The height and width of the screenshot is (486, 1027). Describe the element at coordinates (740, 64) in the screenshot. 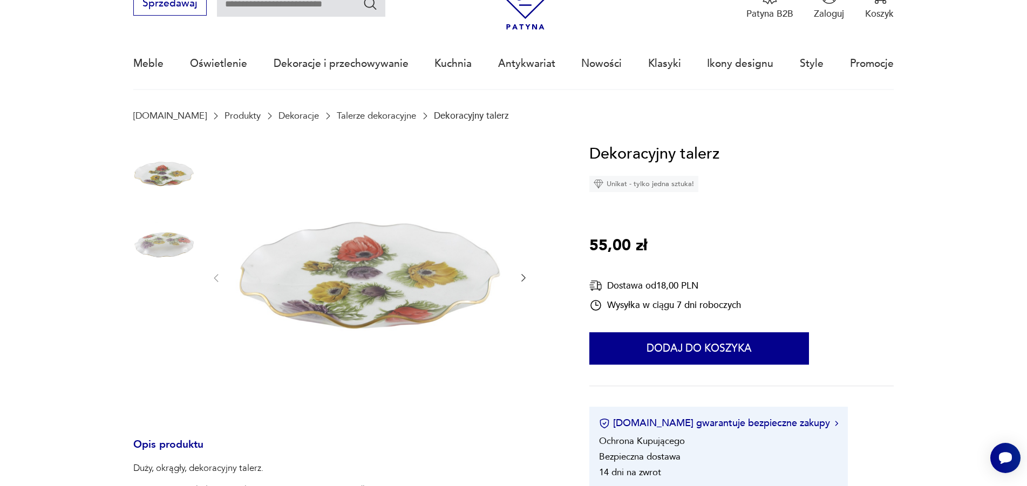

I see `a: Ikony designu` at that location.